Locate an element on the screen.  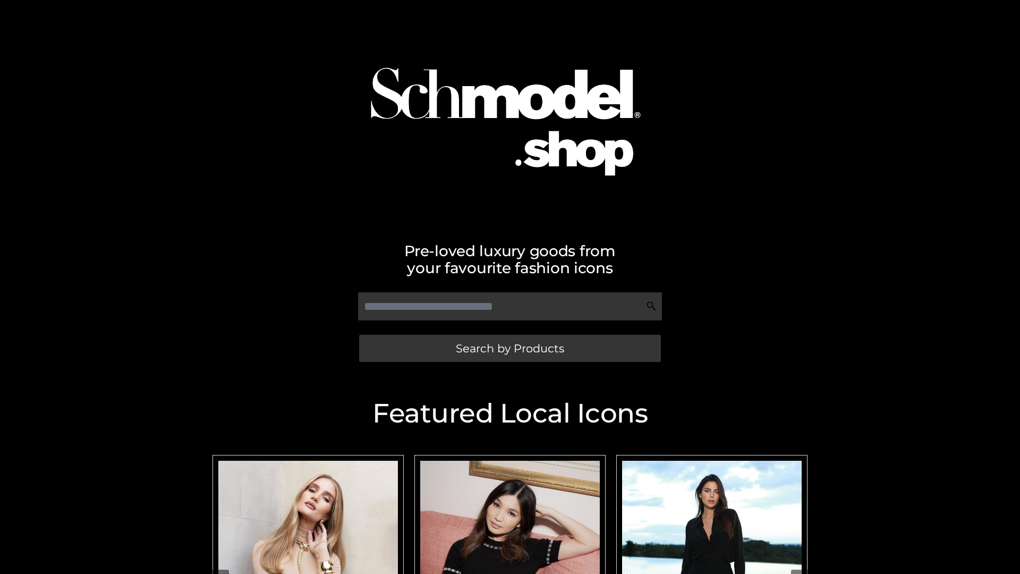
a: Search by Products is located at coordinates (510, 348).